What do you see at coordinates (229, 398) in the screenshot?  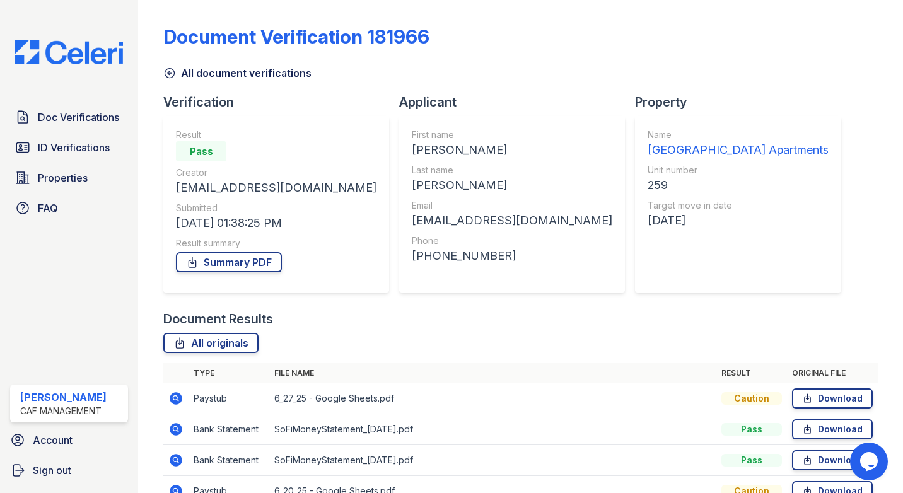 I see `td: Paystub` at bounding box center [229, 398].